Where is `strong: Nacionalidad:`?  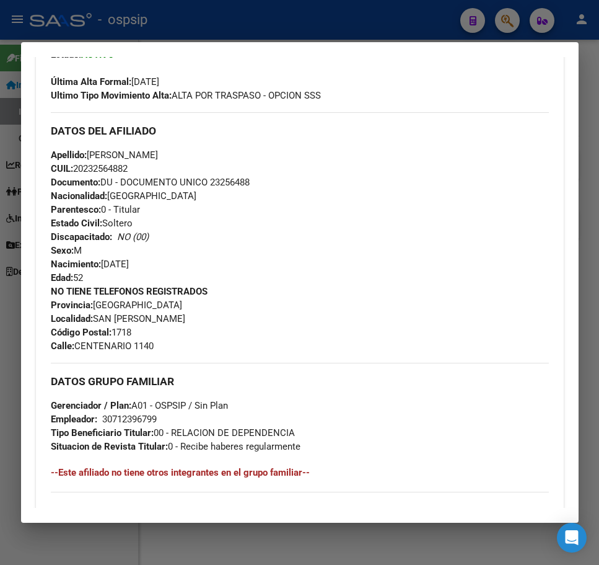 strong: Nacionalidad: is located at coordinates (79, 196).